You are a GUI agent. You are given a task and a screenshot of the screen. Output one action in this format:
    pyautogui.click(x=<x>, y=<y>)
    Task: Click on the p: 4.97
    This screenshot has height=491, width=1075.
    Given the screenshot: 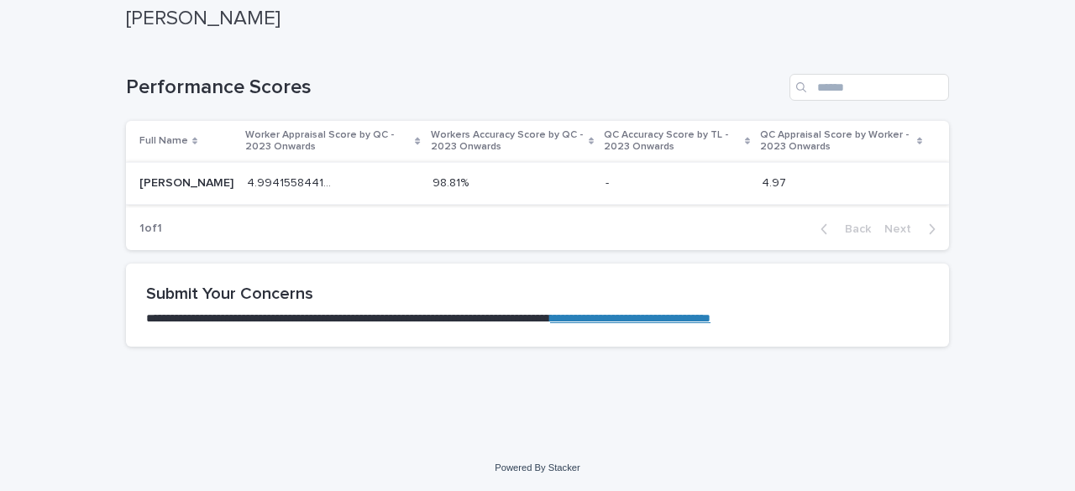 What is the action you would take?
    pyautogui.click(x=775, y=181)
    